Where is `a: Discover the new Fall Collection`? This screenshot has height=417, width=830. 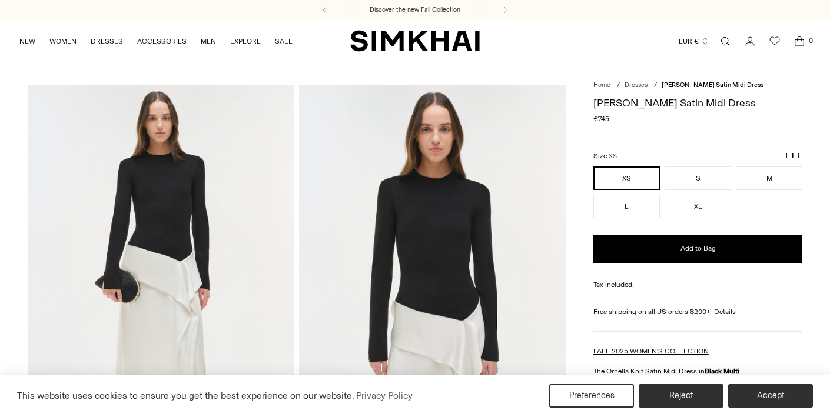 a: Discover the new Fall Collection is located at coordinates (415, 10).